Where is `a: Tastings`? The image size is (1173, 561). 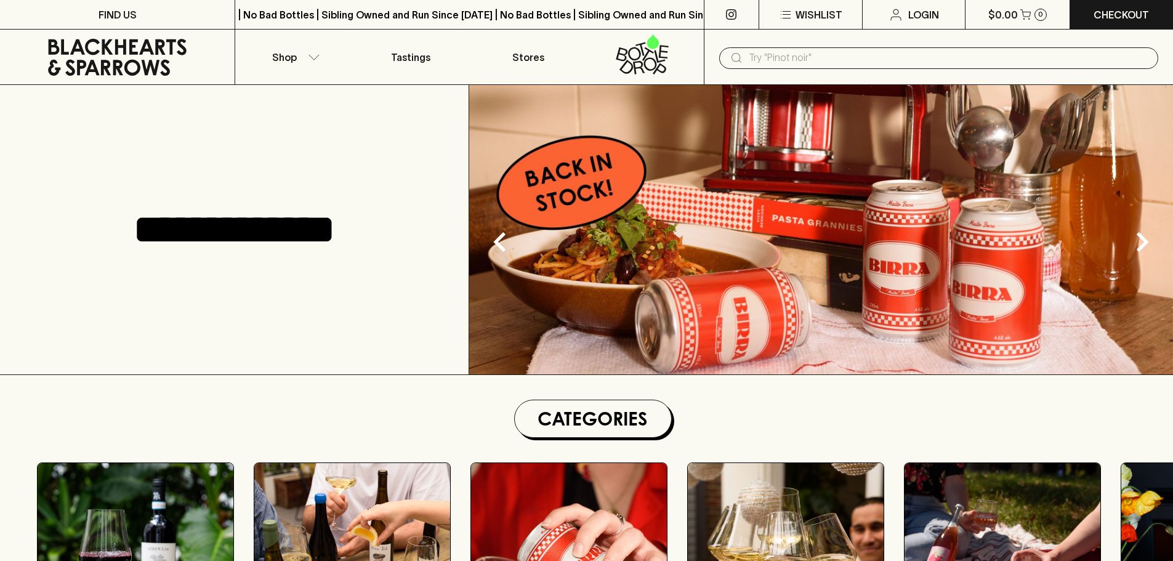 a: Tastings is located at coordinates (411, 57).